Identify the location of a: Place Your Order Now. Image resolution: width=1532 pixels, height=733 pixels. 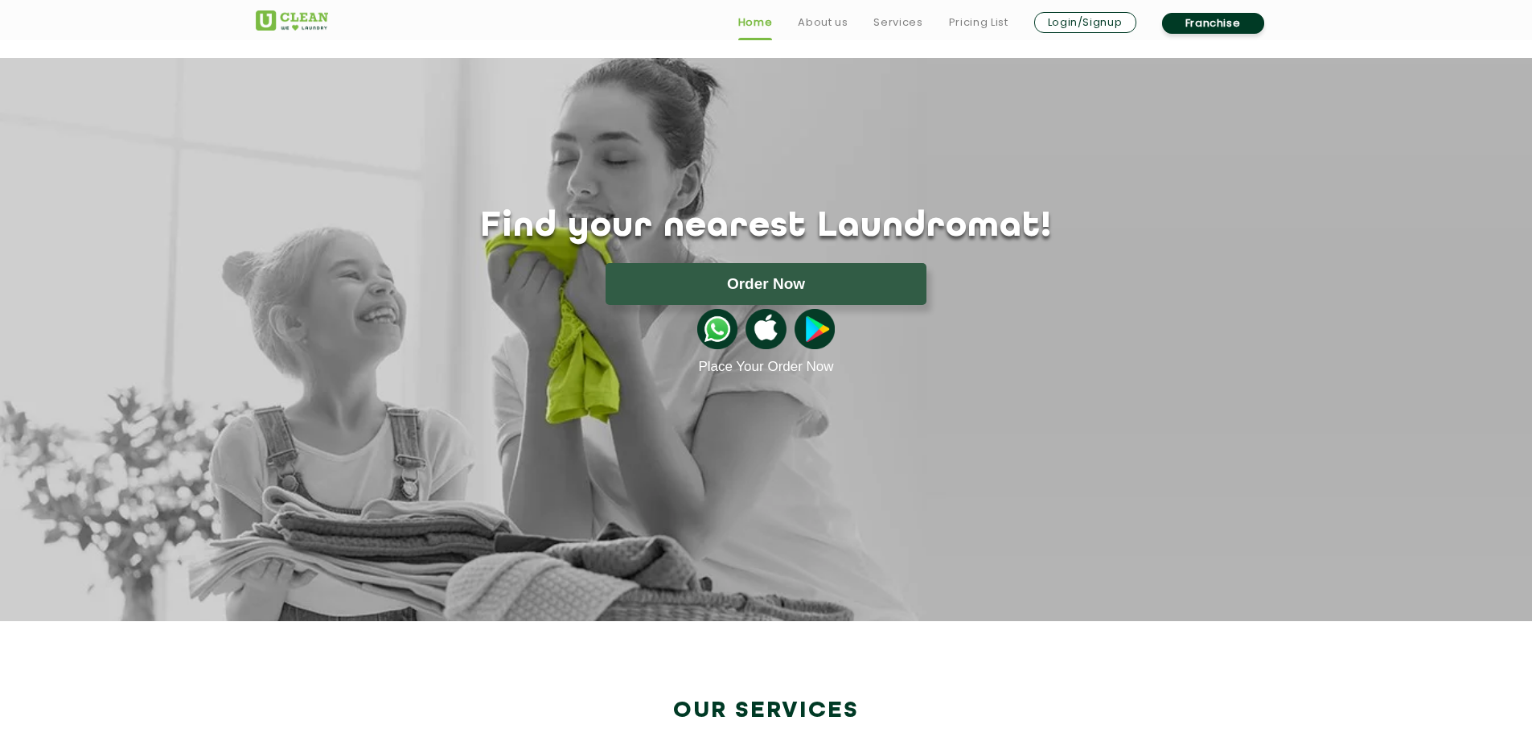
(766, 367).